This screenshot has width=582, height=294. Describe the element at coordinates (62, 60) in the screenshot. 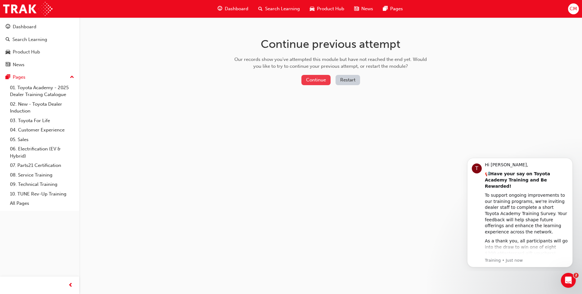

I see `div: message notification from Training, Just now. Hi Carl, 📢 Have your say on Toyota Academy Training...` at that location.